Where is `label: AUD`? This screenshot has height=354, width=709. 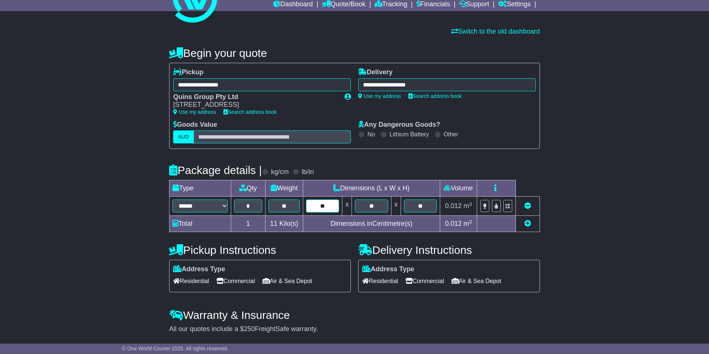 label: AUD is located at coordinates (184, 137).